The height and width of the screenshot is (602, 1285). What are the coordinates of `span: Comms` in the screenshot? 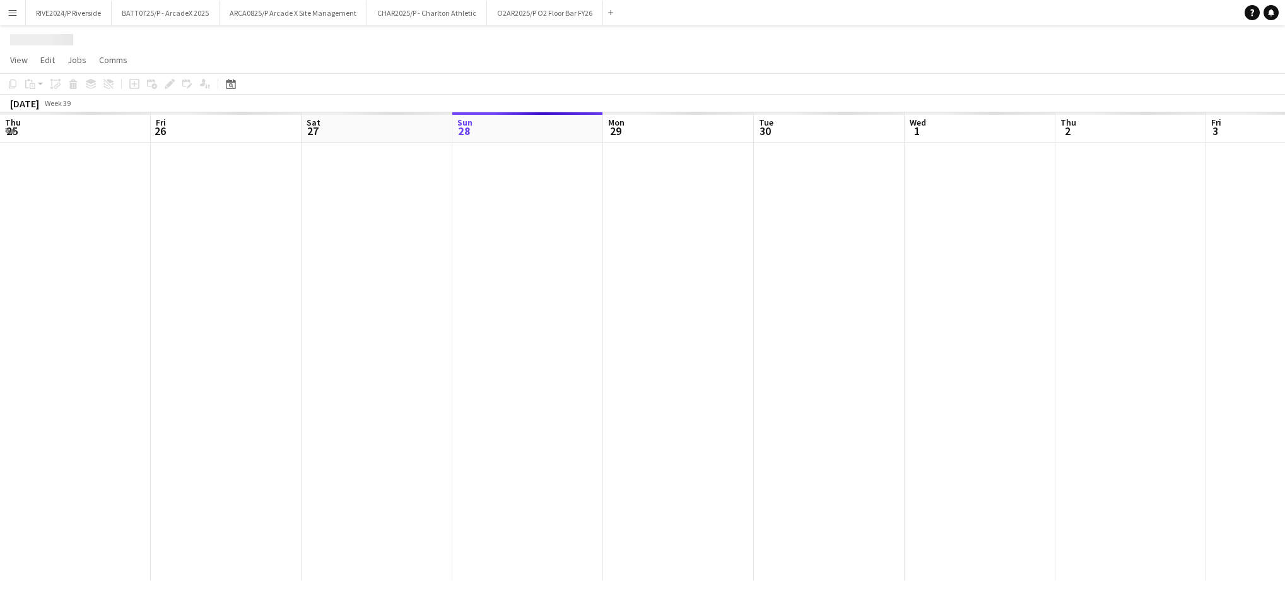 It's located at (113, 60).